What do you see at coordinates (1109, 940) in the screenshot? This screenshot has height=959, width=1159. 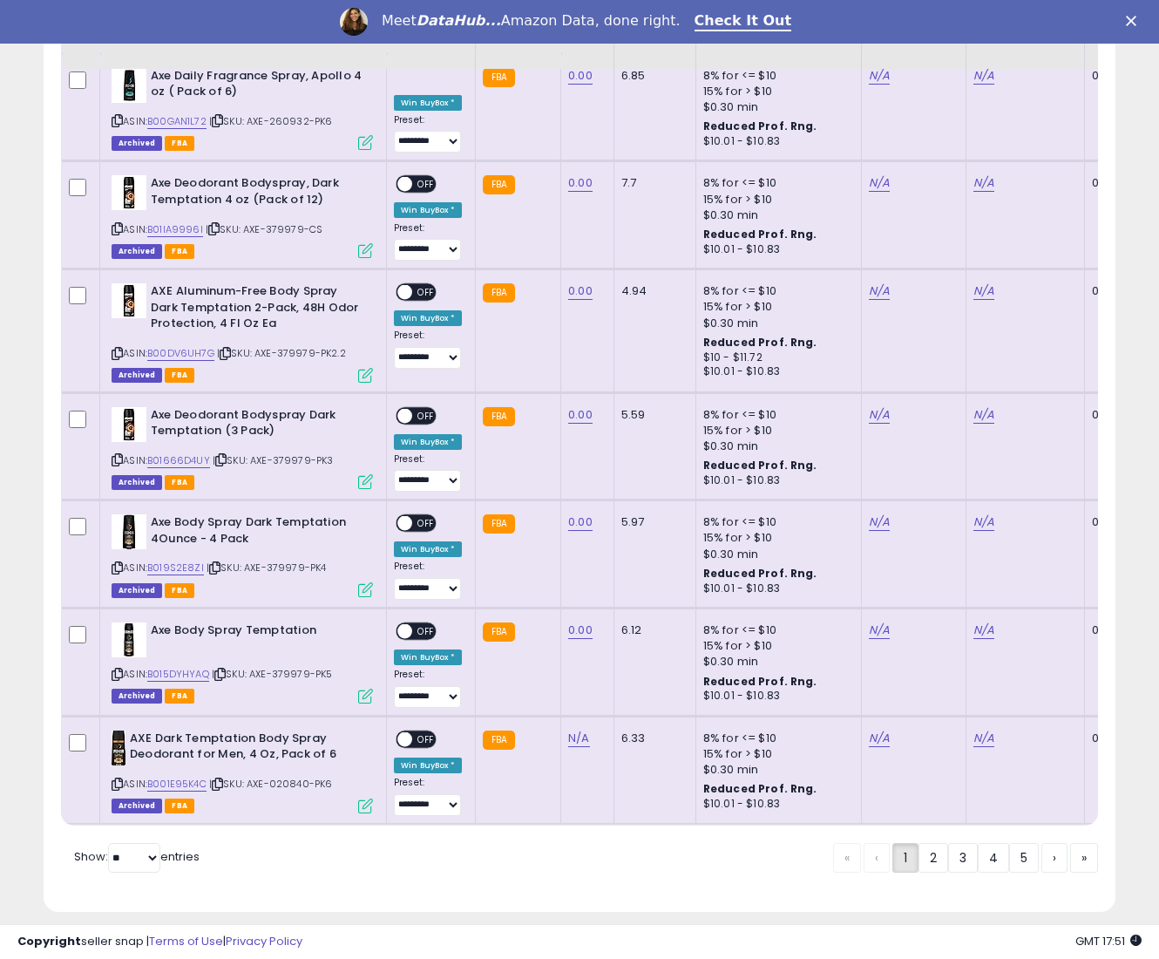 I see `span: 2025-10-7 17:51 GMT` at bounding box center [1109, 940].